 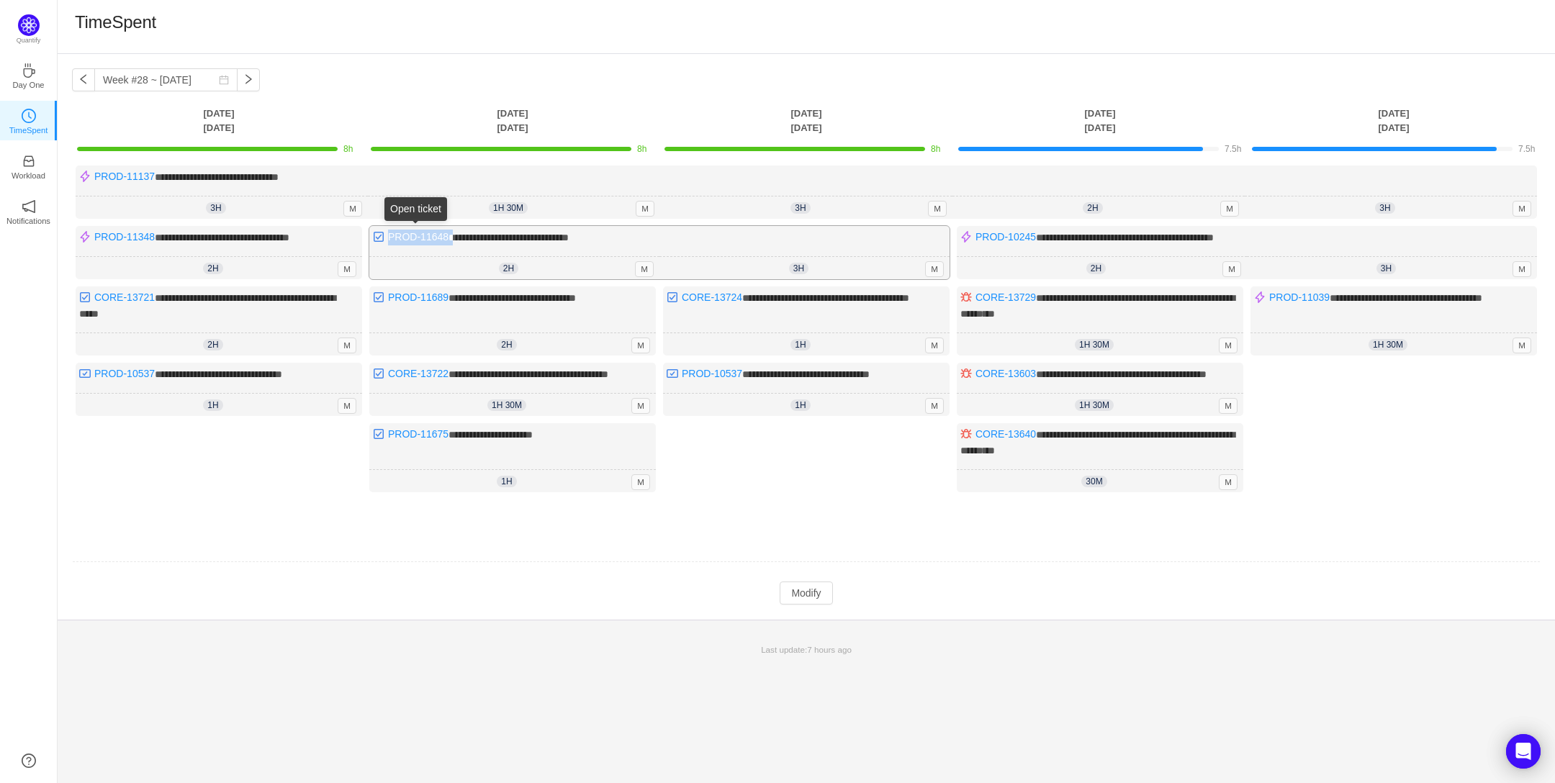 What do you see at coordinates (418, 237) in the screenshot?
I see `a: PROD-11648` at bounding box center [418, 237].